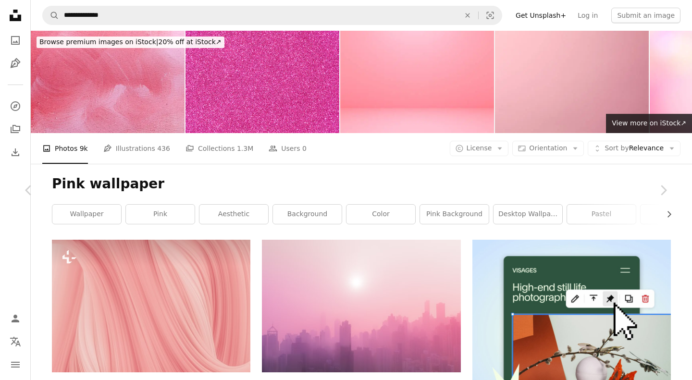 This screenshot has width=692, height=380. I want to click on button: Language, so click(15, 342).